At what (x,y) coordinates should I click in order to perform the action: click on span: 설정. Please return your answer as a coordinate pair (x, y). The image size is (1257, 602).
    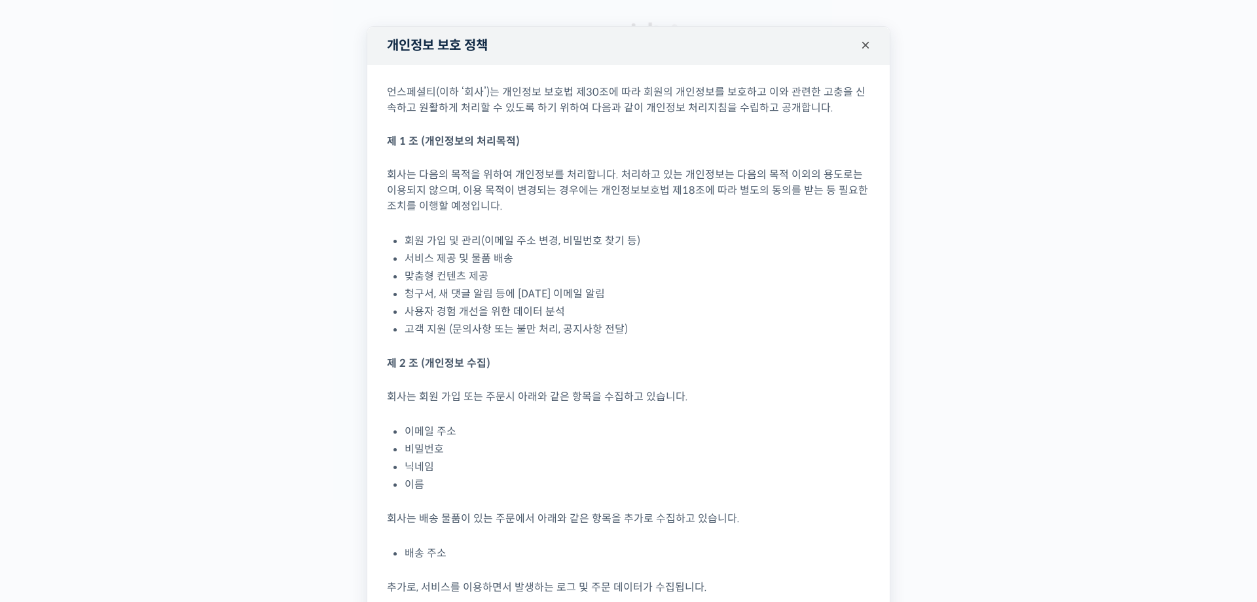
    Looking at the image, I should click on (210, 440).